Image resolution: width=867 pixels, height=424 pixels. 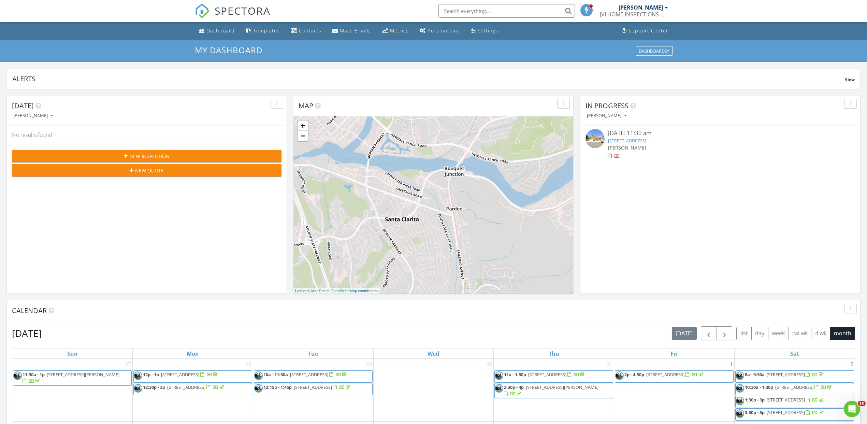 What do you see at coordinates (709, 333) in the screenshot?
I see `button: Previous month` at bounding box center [709, 333].